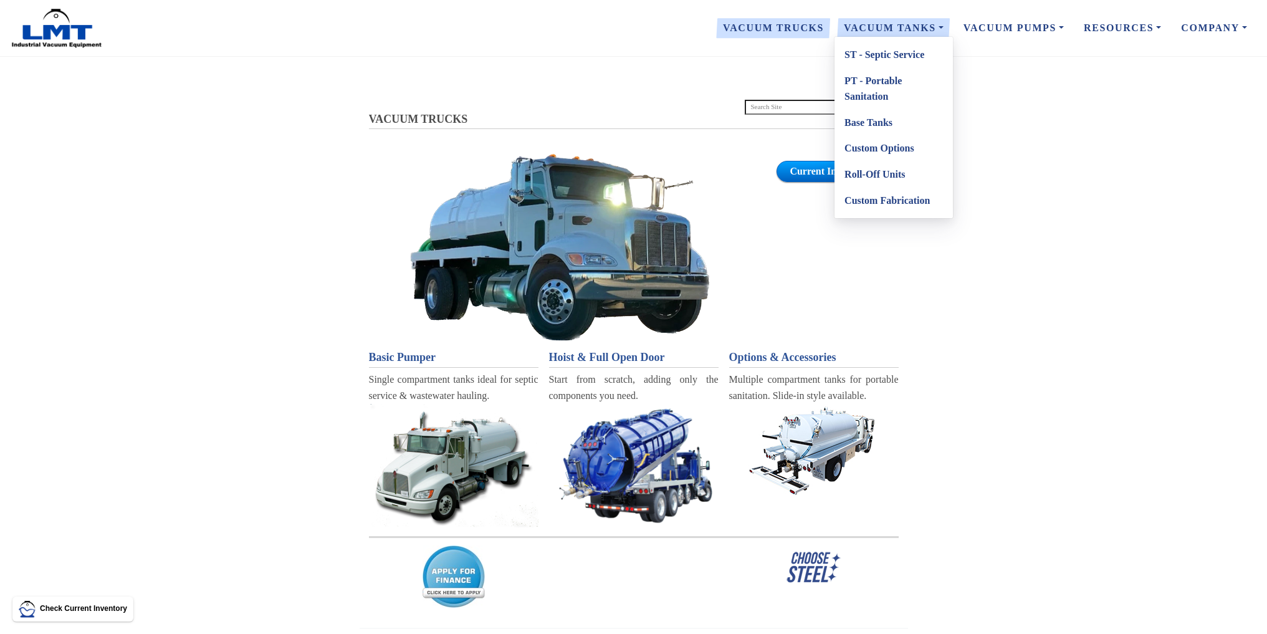 The width and height of the screenshot is (1267, 634). I want to click on a: Current Inventory, so click(829, 171).